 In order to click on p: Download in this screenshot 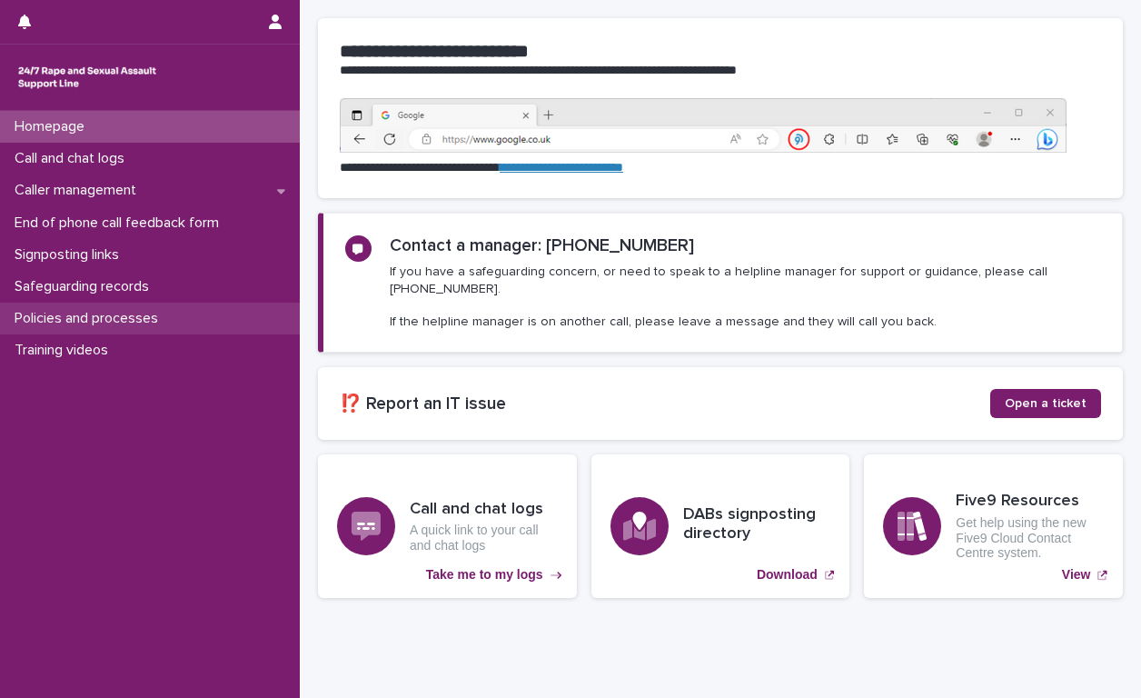, I will do `click(787, 574)`.